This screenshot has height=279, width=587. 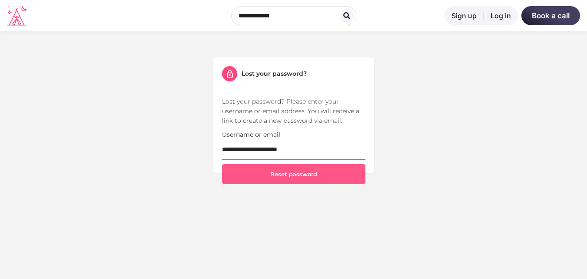 I want to click on a: Sign up, so click(x=464, y=16).